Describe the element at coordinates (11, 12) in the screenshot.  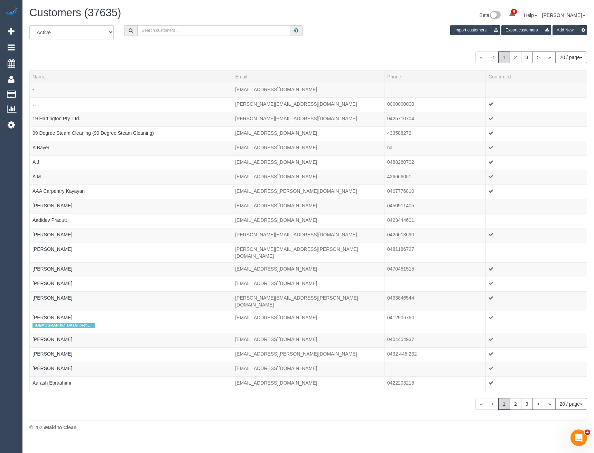
I see `img: Automaid Logo` at that location.